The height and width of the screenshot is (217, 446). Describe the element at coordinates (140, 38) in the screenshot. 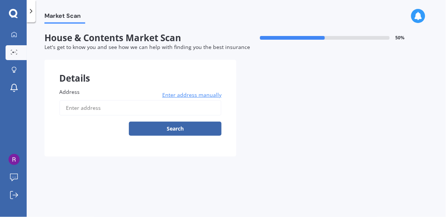

I see `span: House & Contents Market Scan` at that location.